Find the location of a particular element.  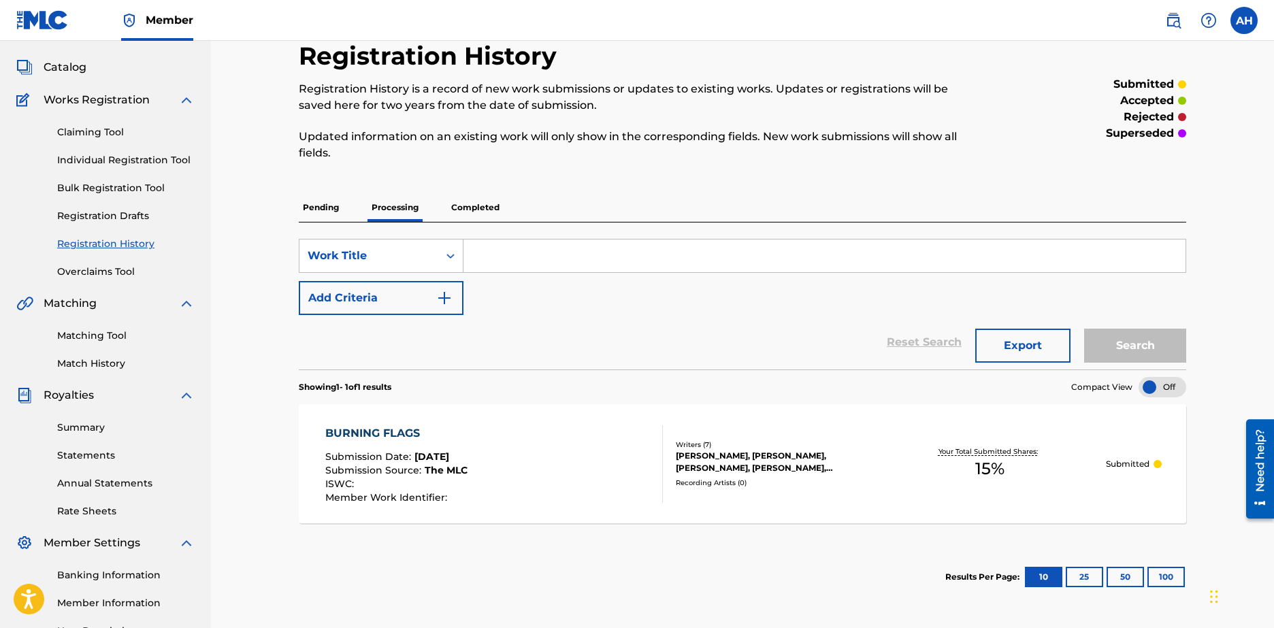

a: Registration Drafts is located at coordinates (126, 216).